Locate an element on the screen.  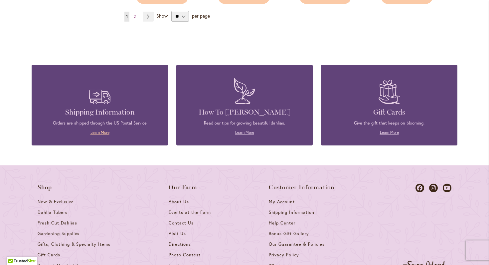
span: Visit Us is located at coordinates (177, 234).